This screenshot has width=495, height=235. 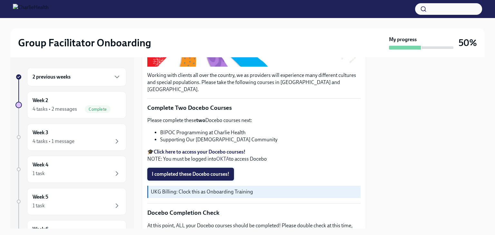 I want to click on div: 4 tasks • 2 messages, so click(x=55, y=109).